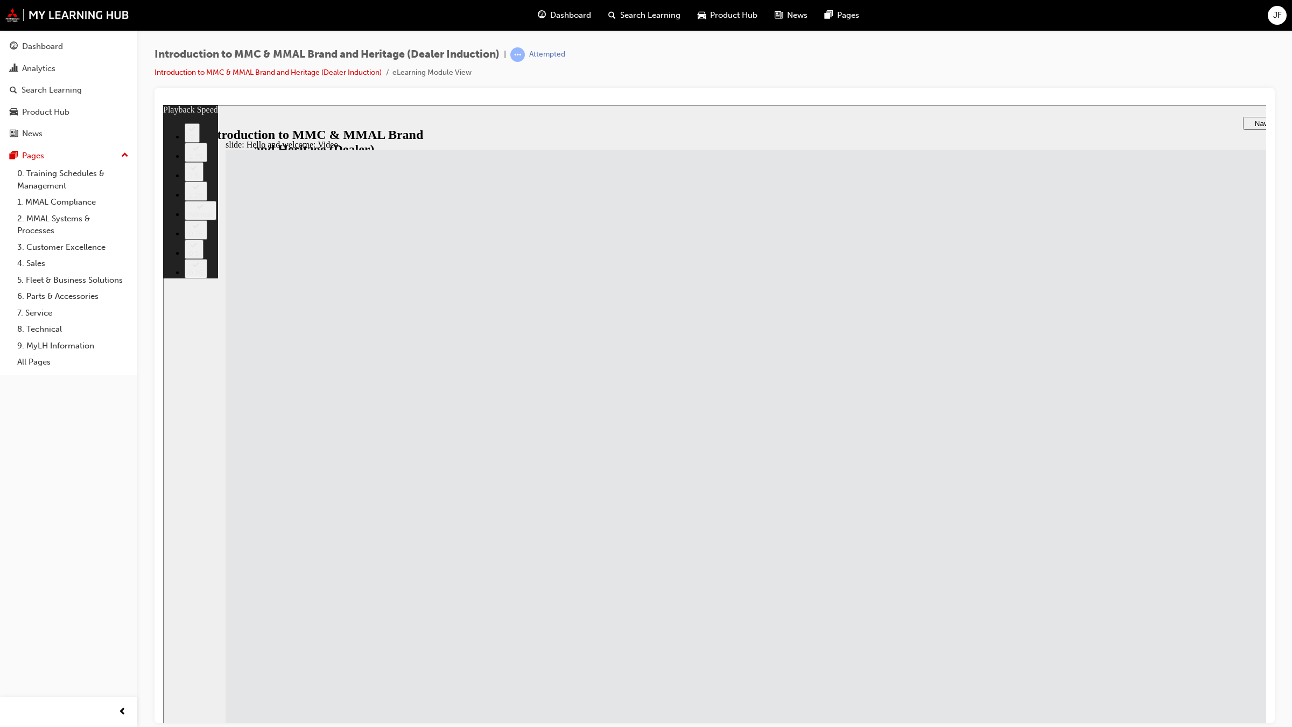  What do you see at coordinates (31, 148) in the screenshot?
I see `div: 0.5` at bounding box center [31, 148].